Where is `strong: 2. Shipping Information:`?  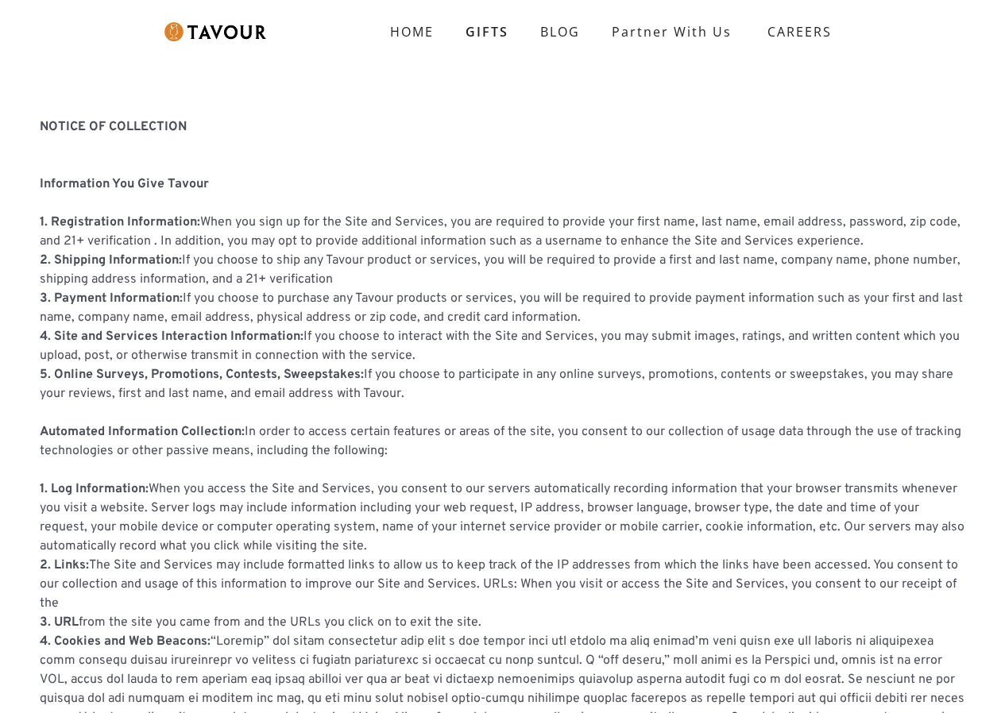 strong: 2. Shipping Information: is located at coordinates (110, 261).